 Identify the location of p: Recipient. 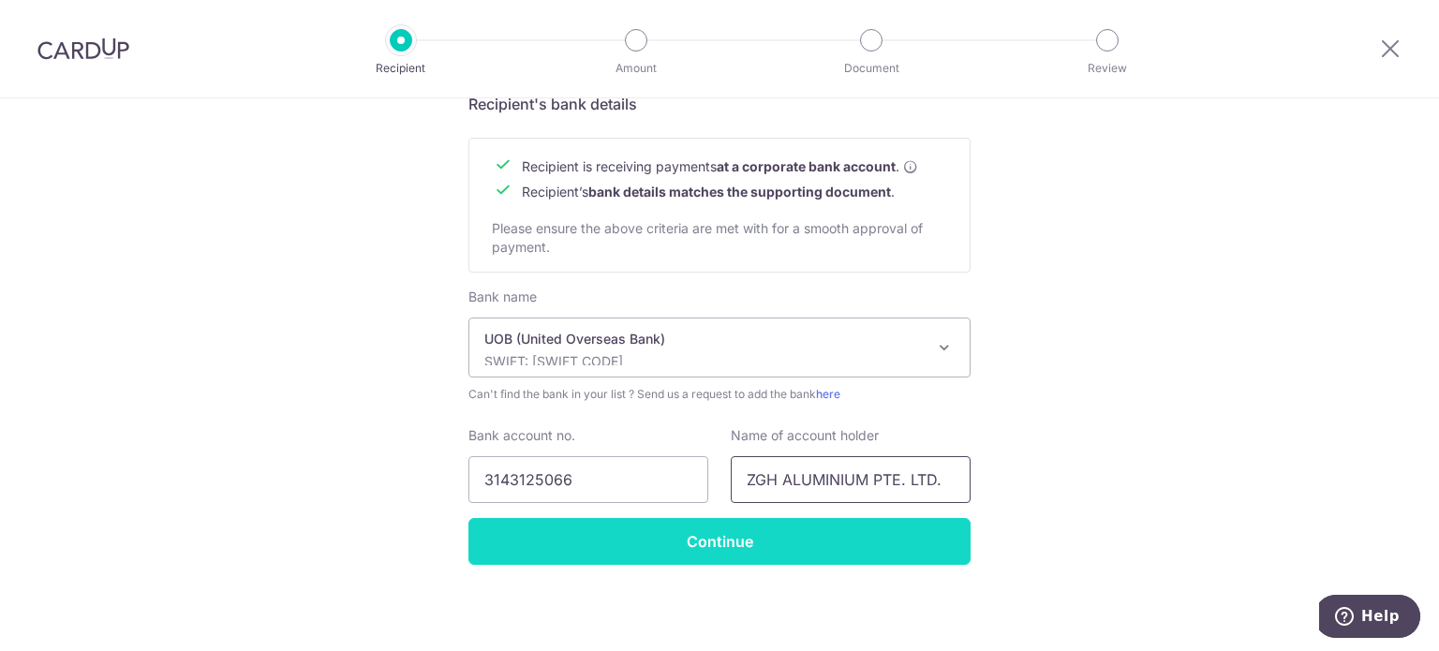
(401, 68).